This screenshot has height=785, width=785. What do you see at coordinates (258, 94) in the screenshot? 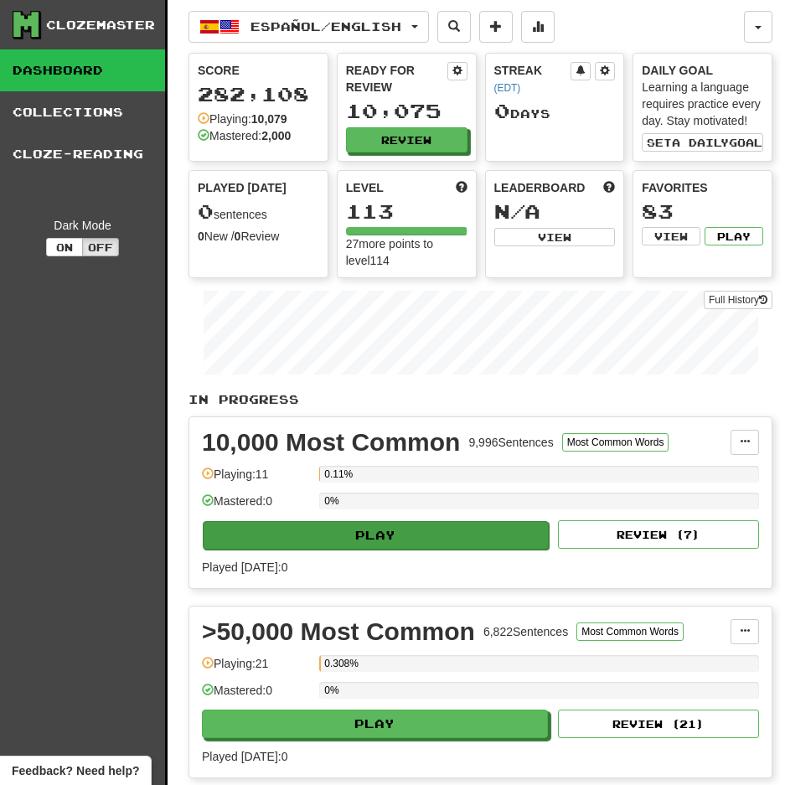
I see `div: 282,108` at bounding box center [258, 94].